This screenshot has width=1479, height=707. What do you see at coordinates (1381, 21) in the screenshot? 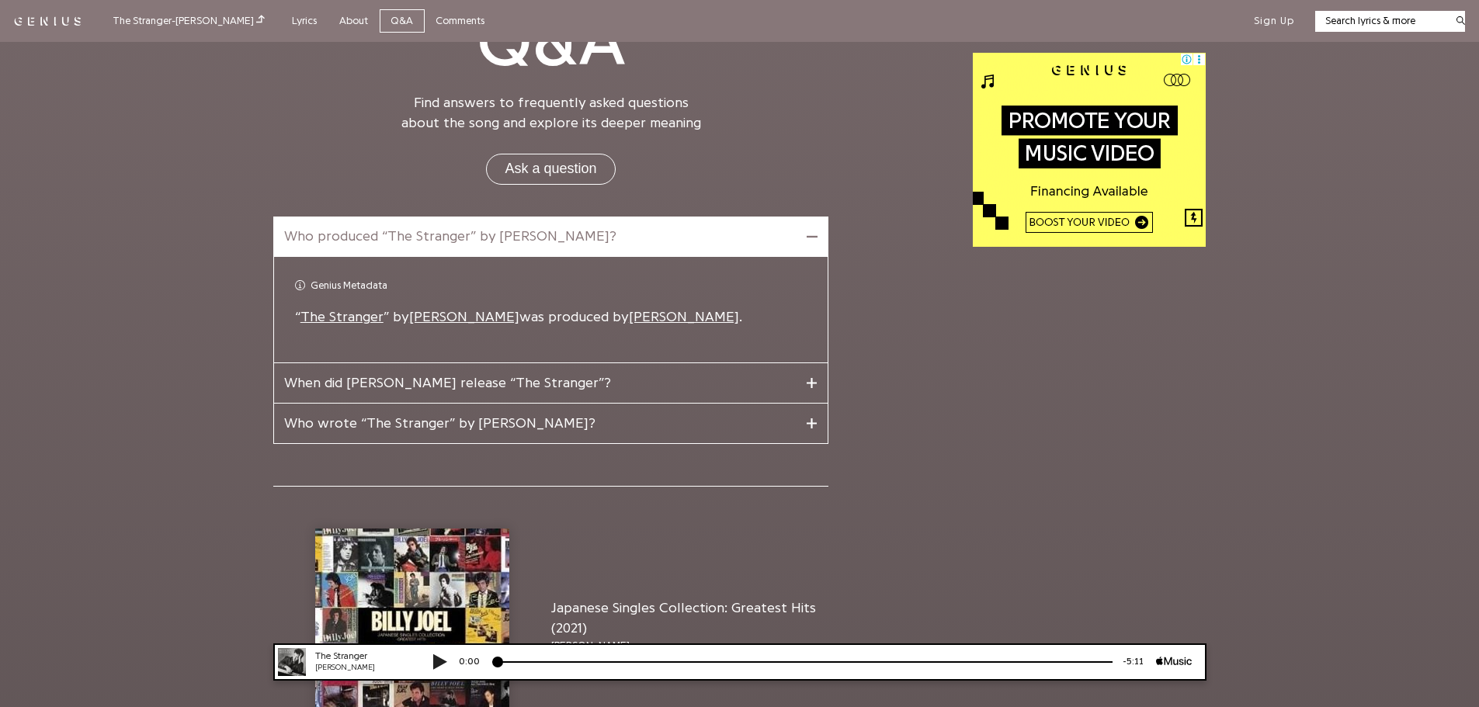
I see `input: Search lyrics & more` at bounding box center [1381, 21].